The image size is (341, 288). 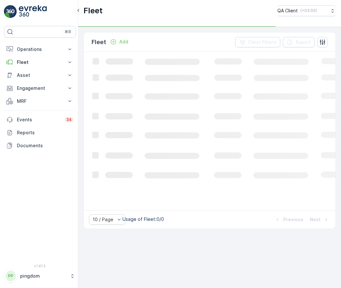 What do you see at coordinates (119, 42) in the screenshot?
I see `button: Add` at bounding box center [119, 42].